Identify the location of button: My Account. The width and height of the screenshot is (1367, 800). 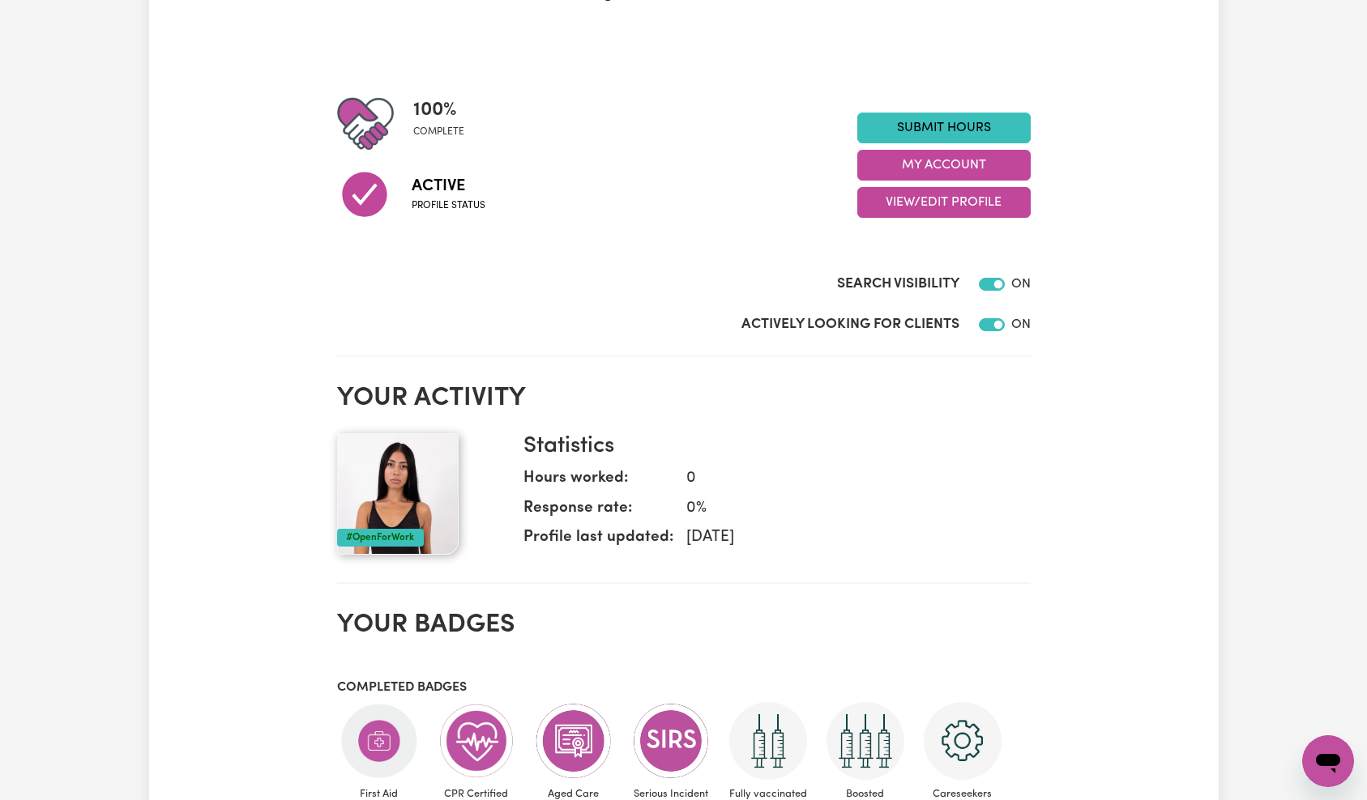
(944, 165).